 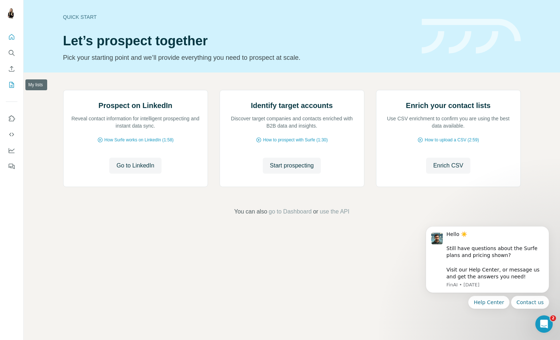 What do you see at coordinates (290, 212) in the screenshot?
I see `button: go to Dashboard` at bounding box center [290, 212].